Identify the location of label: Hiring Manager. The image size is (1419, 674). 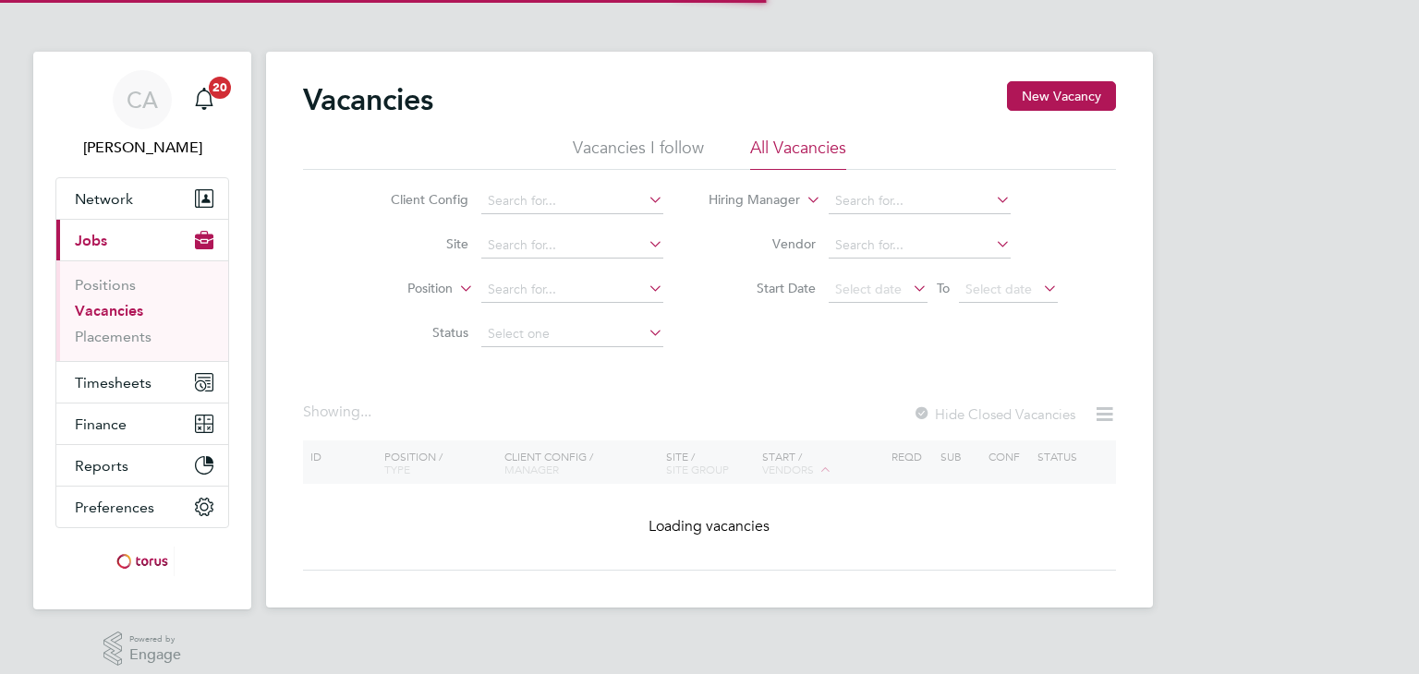
(746, 200).